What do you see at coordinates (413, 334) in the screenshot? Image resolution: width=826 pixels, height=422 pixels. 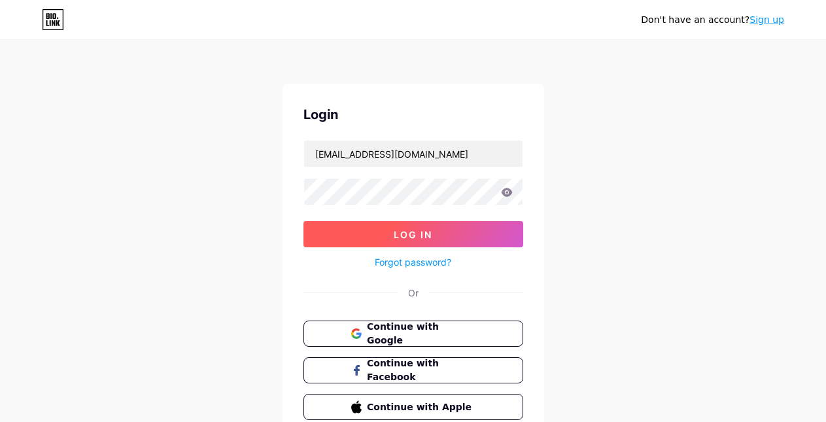 I see `button: Continue with Google` at bounding box center [413, 334].